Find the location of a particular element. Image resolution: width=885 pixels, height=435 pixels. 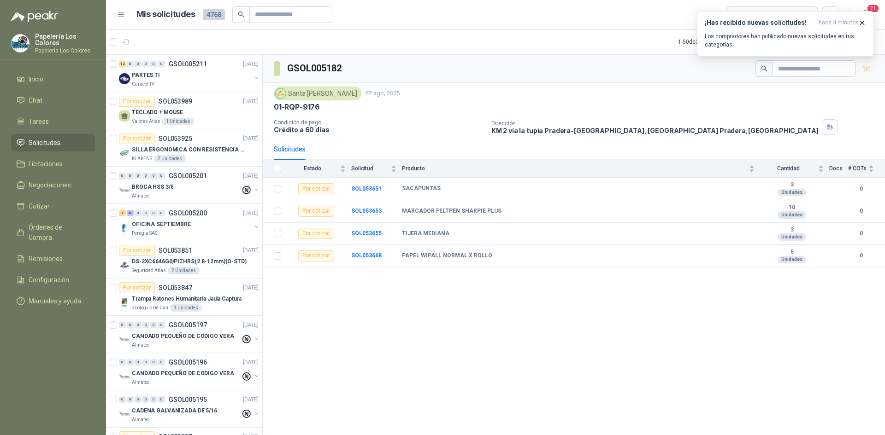

b: 5 is located at coordinates (792, 252).